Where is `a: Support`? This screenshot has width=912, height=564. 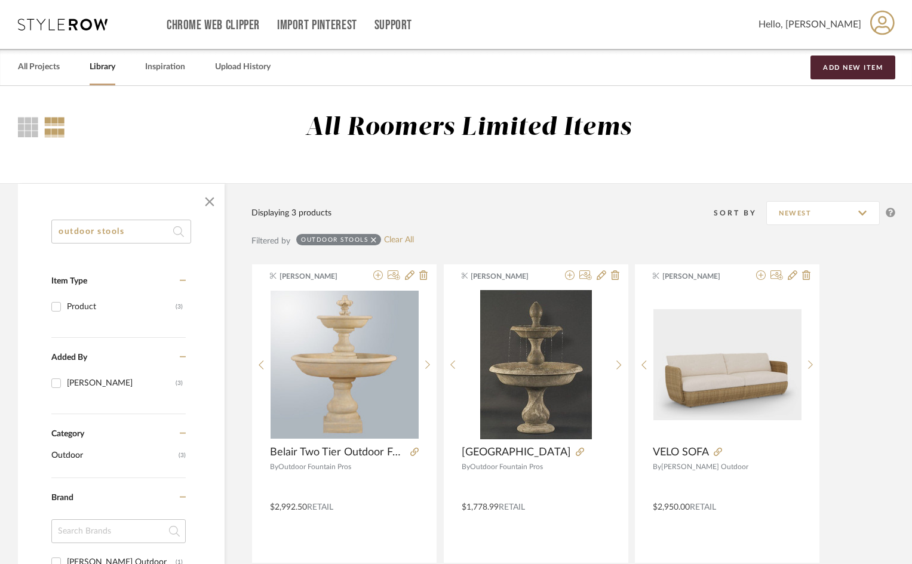
a: Support is located at coordinates (393, 25).